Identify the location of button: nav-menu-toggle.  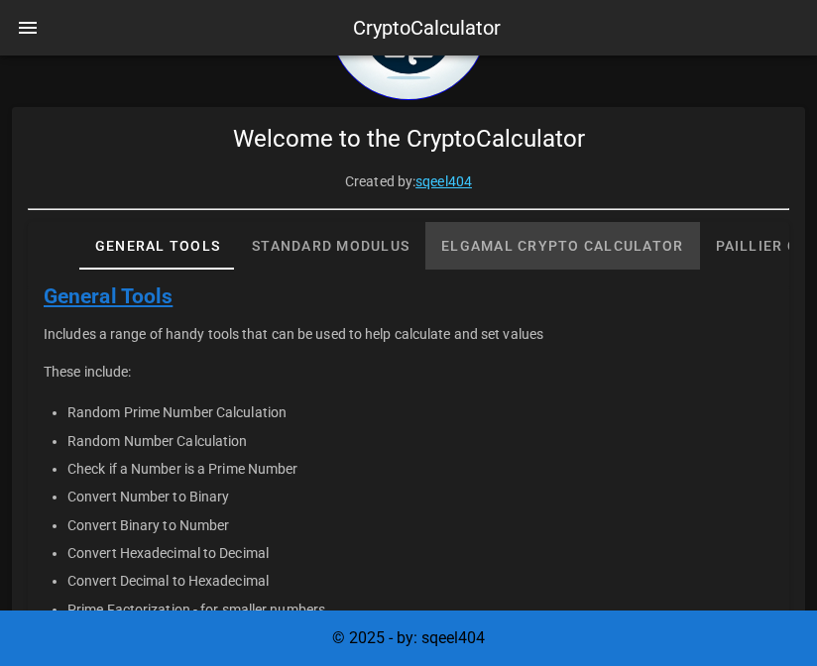
(28, 28).